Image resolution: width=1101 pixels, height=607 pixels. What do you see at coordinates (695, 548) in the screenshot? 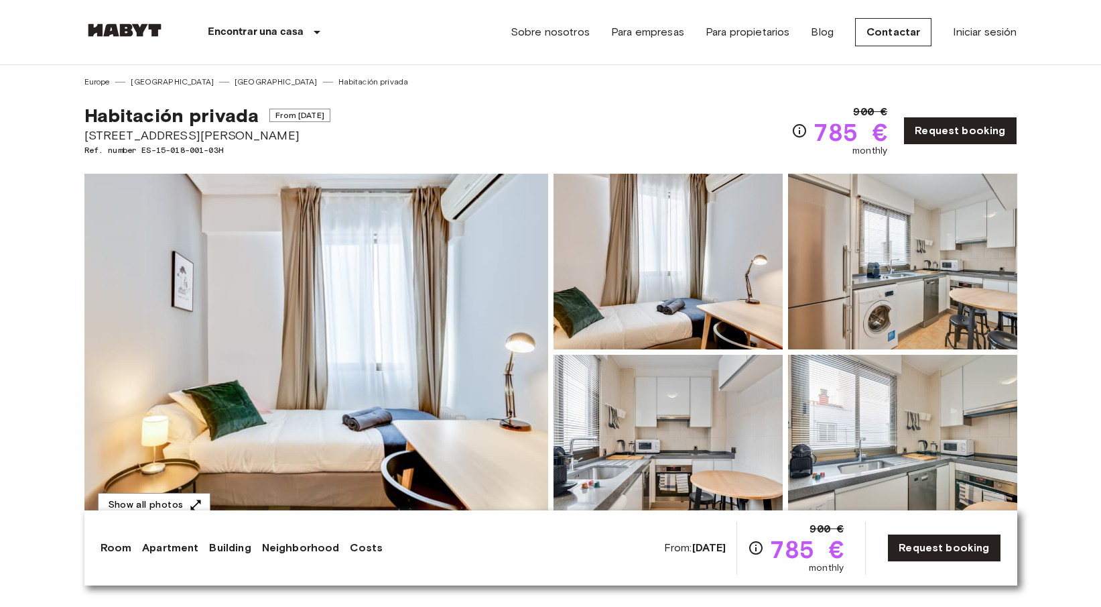
I see `span: From:` at bounding box center [695, 548].